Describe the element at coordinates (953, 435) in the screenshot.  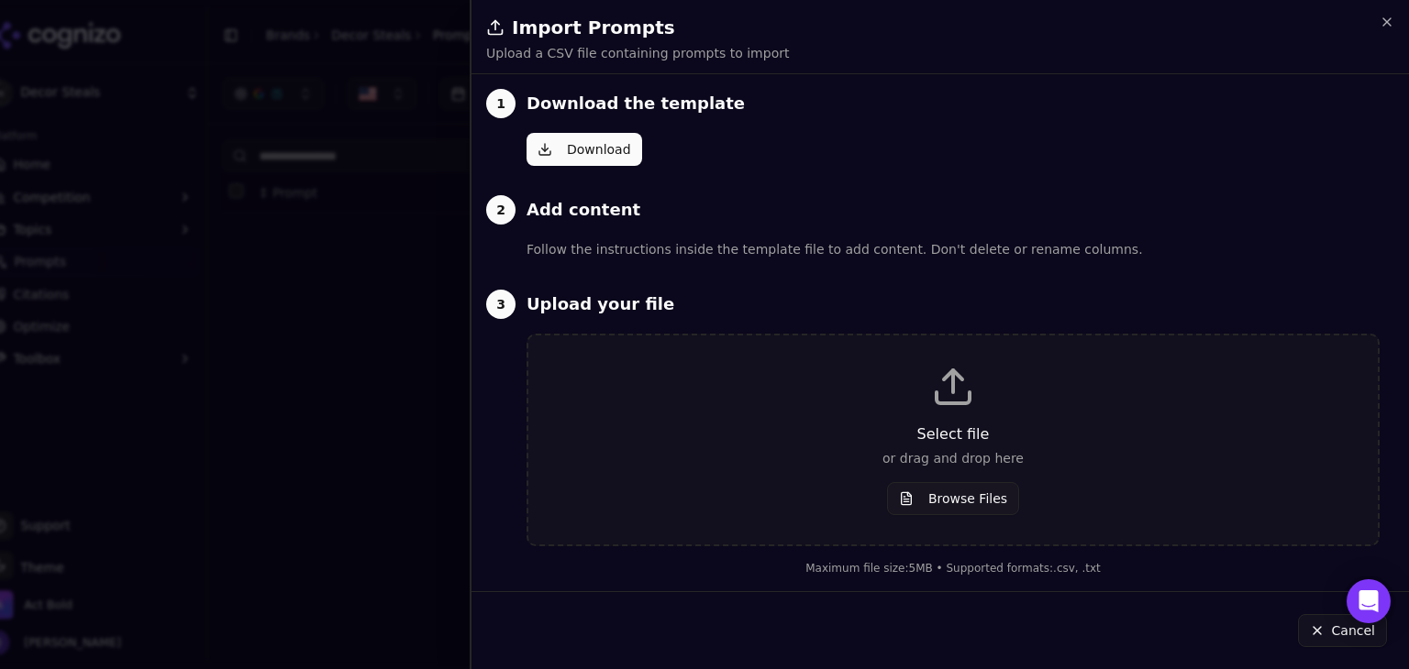
I see `p: Select file` at that location.